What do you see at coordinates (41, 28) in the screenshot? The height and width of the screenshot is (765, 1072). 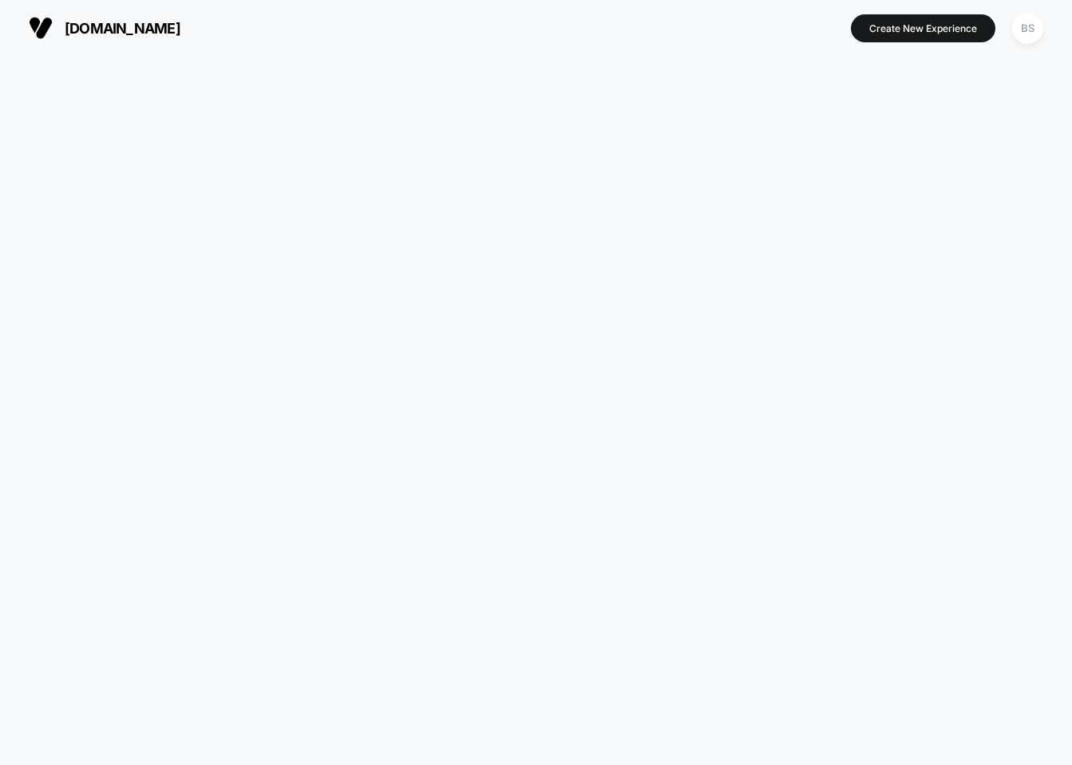 I see `img: Visually logo` at bounding box center [41, 28].